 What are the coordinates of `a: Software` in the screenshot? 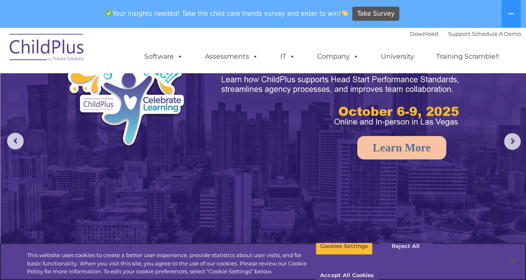 It's located at (163, 57).